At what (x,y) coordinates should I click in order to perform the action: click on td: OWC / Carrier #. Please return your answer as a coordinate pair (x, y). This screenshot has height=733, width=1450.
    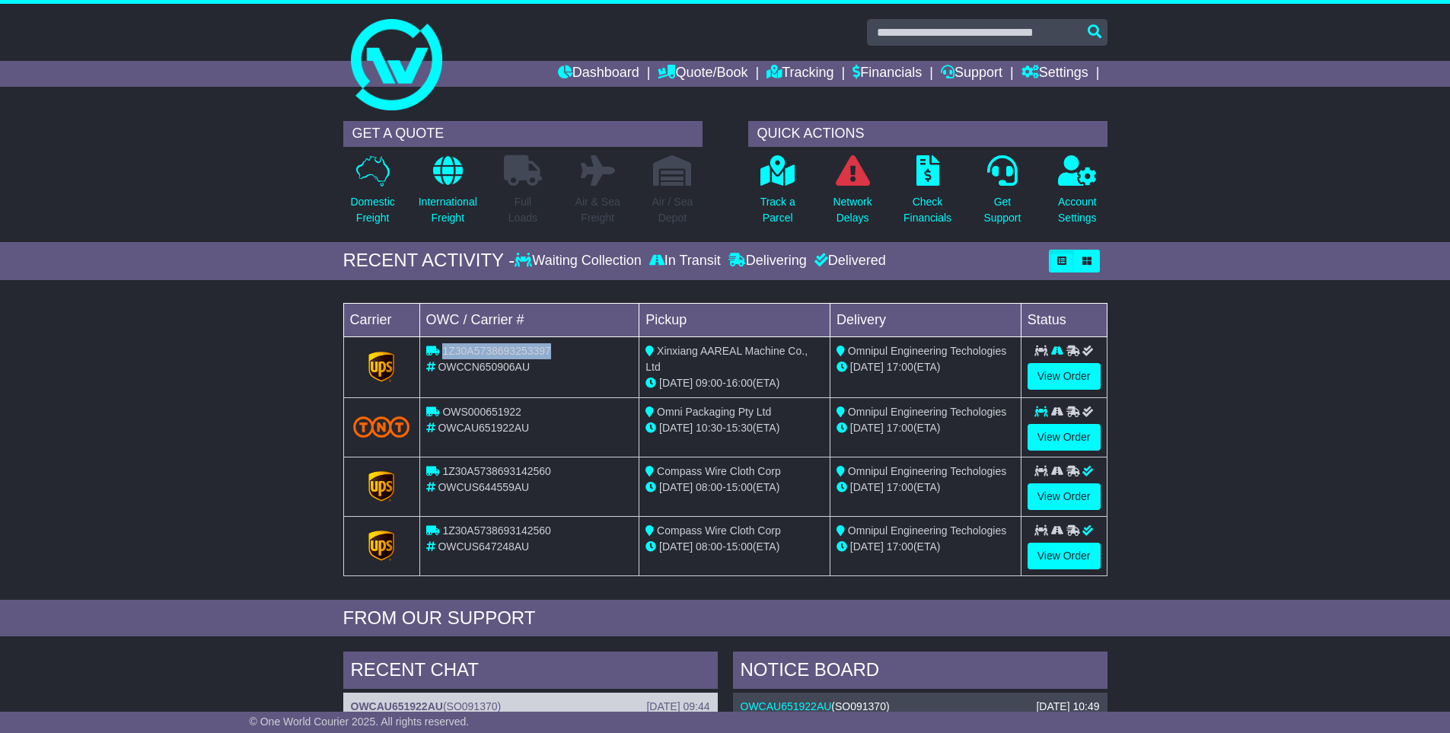
    Looking at the image, I should click on (529, 320).